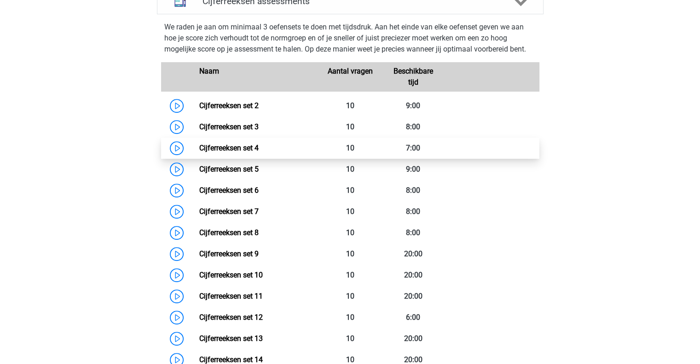  I want to click on a: Cijferreeksen set 8, so click(229, 233).